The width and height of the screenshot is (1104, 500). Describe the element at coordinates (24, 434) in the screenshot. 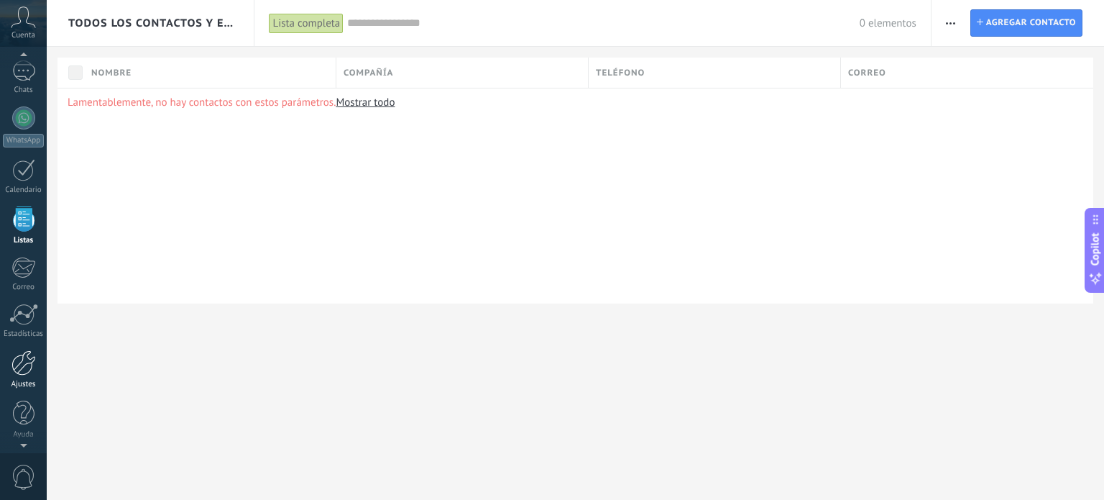

I see `div: Ayuda` at that location.